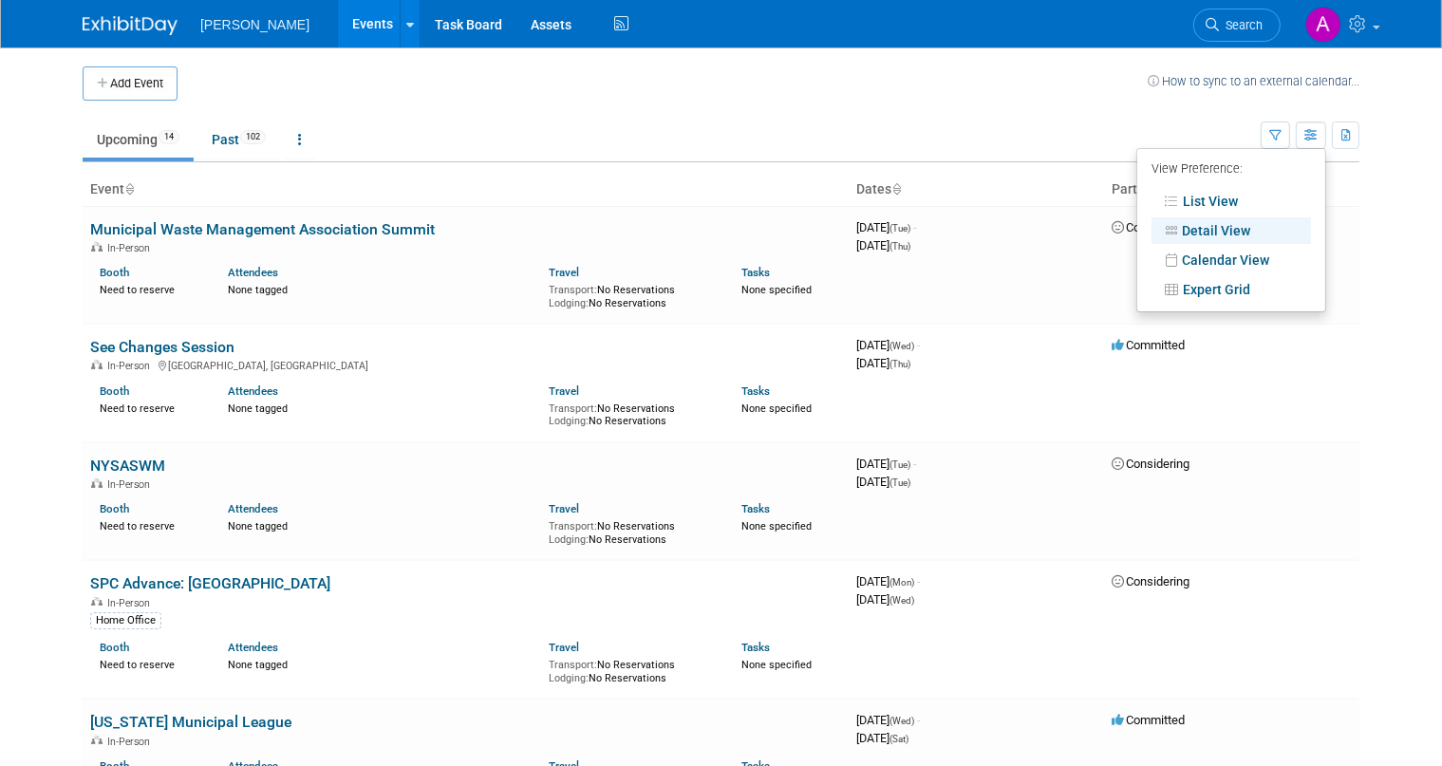  What do you see at coordinates (1231, 170) in the screenshot?
I see `div: View Preference:` at bounding box center [1231, 170].